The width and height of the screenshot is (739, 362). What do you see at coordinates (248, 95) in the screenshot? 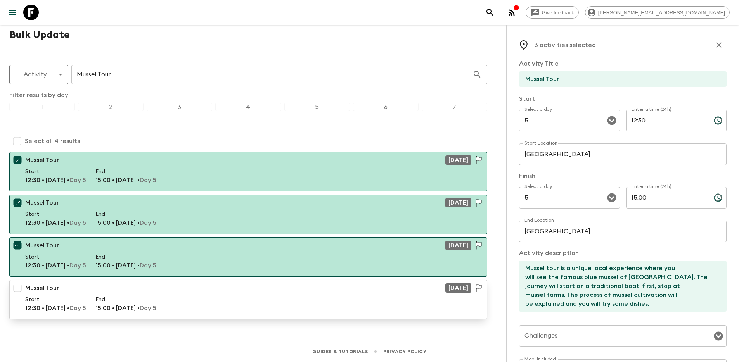
I see `p: Filter results by day:` at bounding box center [248, 95].